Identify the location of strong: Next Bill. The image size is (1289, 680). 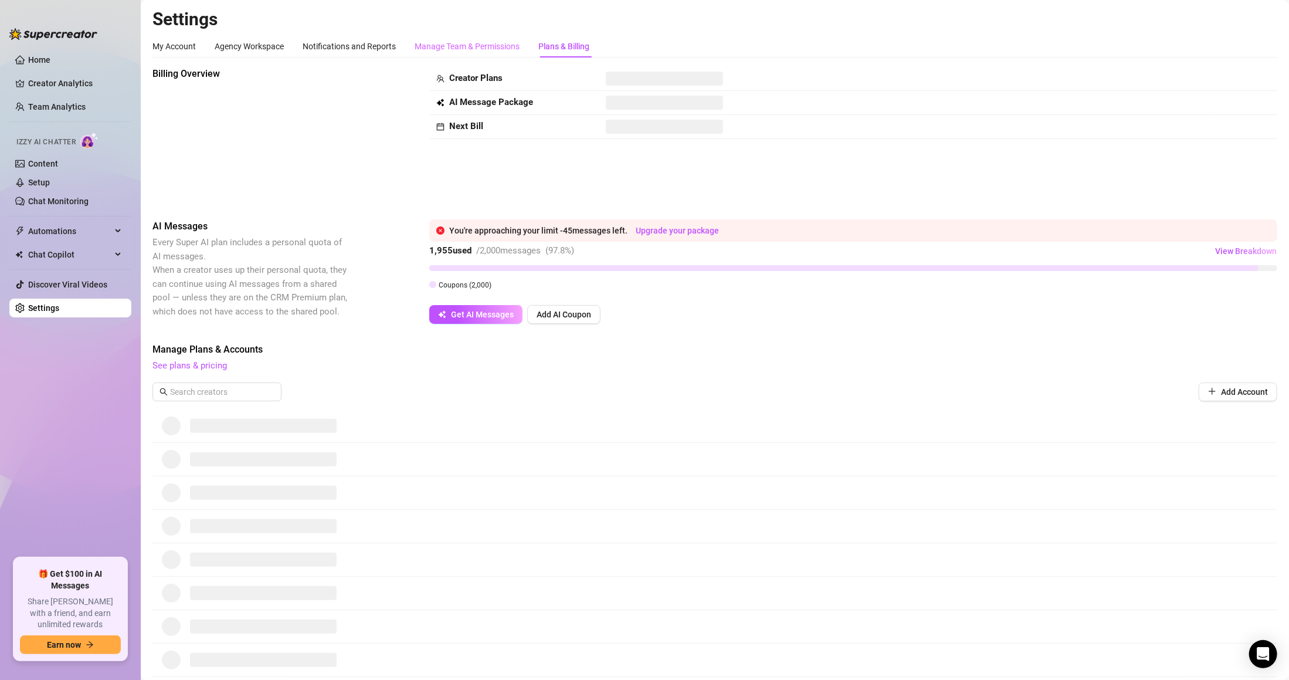
(466, 126).